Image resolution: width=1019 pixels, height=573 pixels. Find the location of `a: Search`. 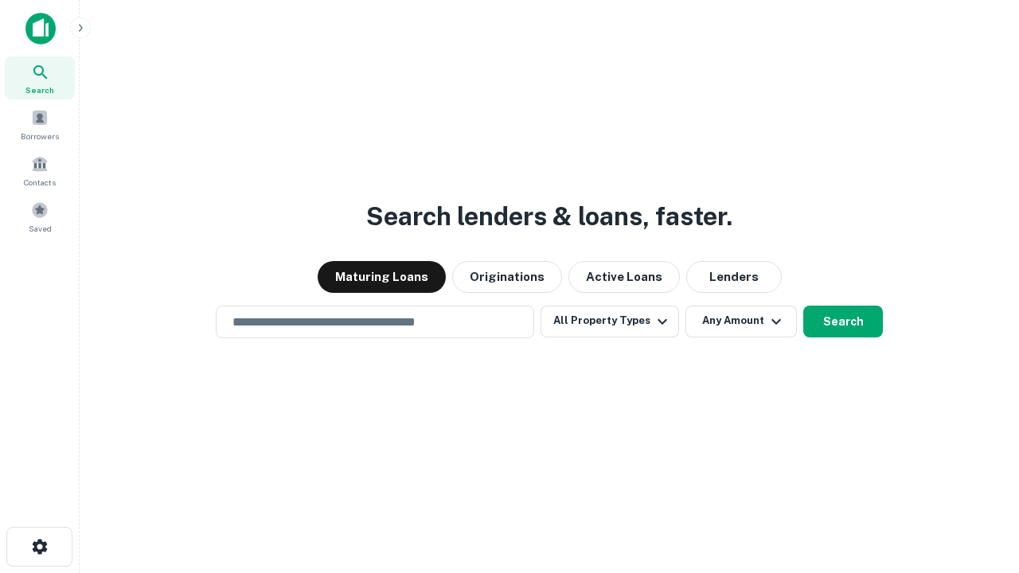

a: Search is located at coordinates (40, 78).